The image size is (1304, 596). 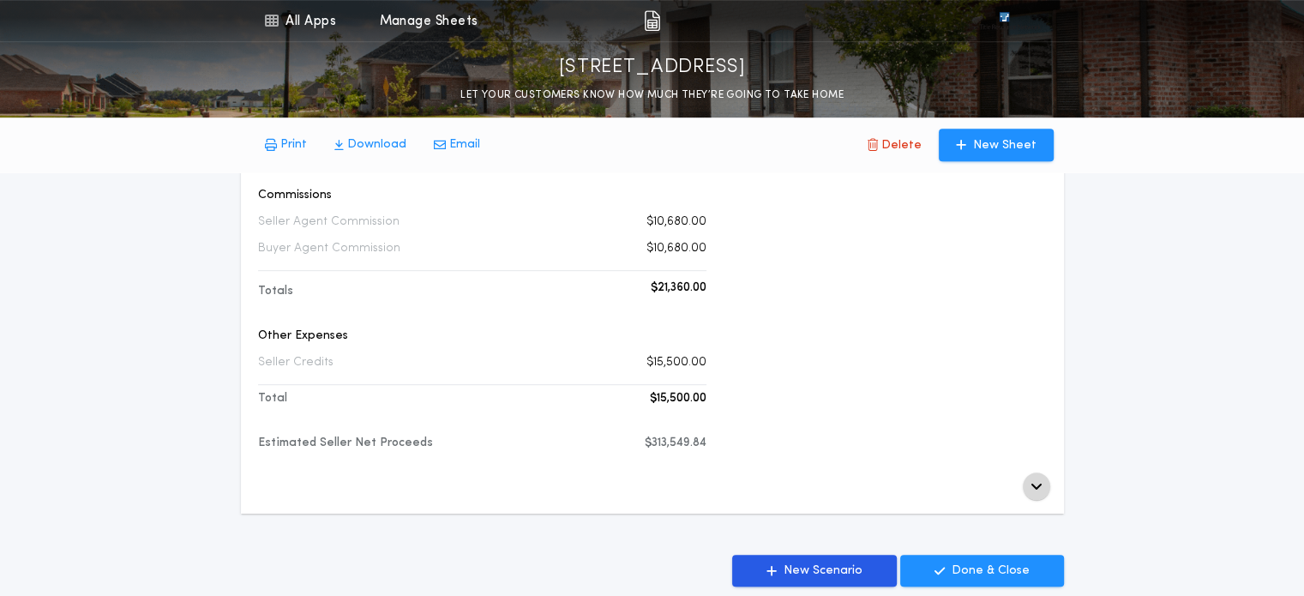 I want to click on button: Print, so click(x=285, y=145).